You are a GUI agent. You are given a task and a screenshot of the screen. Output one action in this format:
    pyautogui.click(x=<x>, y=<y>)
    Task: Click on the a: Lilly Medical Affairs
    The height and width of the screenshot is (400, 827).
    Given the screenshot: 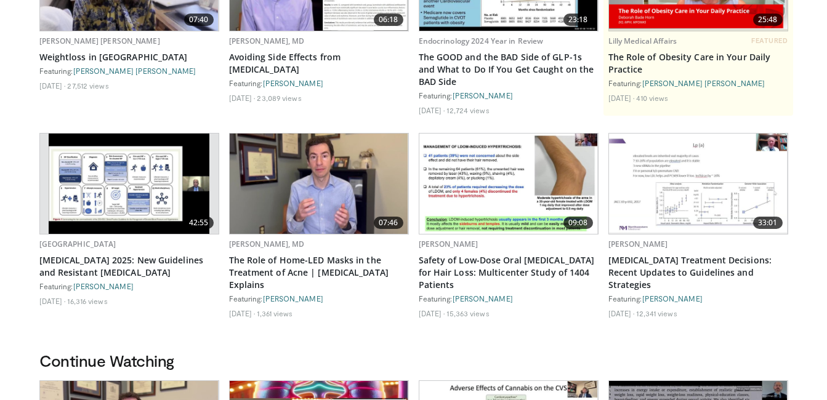 What is the action you would take?
    pyautogui.click(x=643, y=41)
    